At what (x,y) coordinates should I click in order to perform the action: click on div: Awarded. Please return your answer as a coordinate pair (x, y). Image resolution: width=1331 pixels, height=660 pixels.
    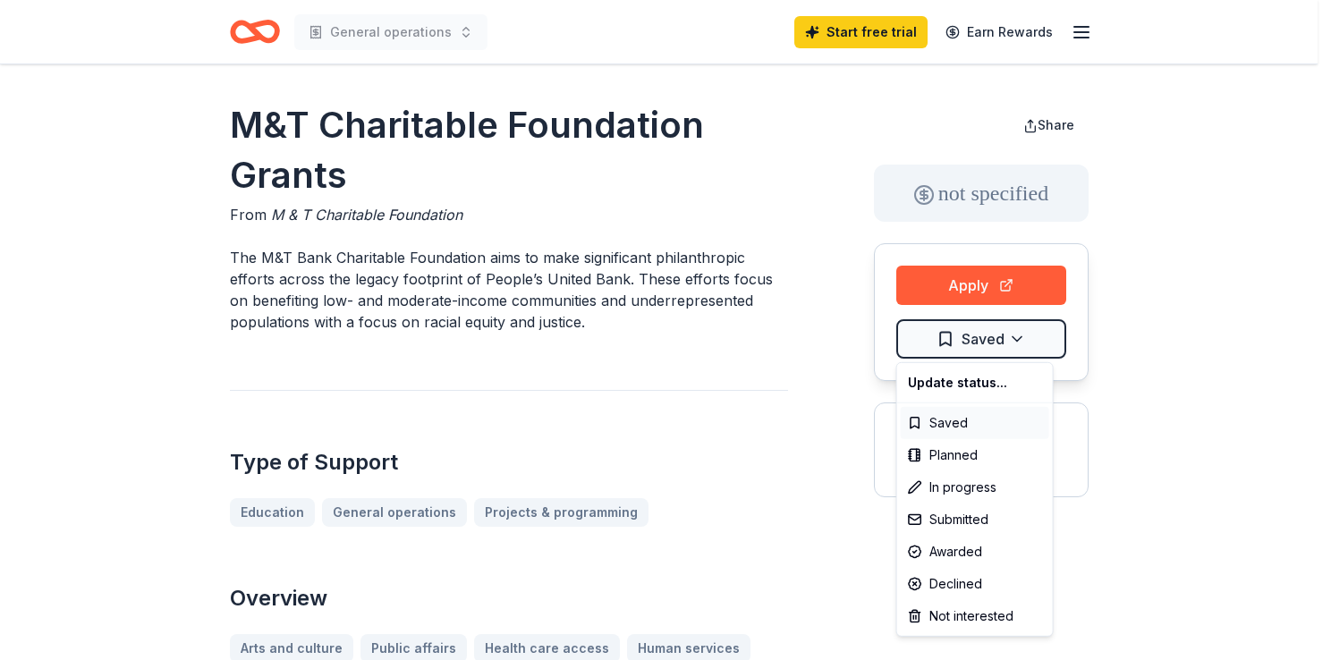
    Looking at the image, I should click on (975, 552).